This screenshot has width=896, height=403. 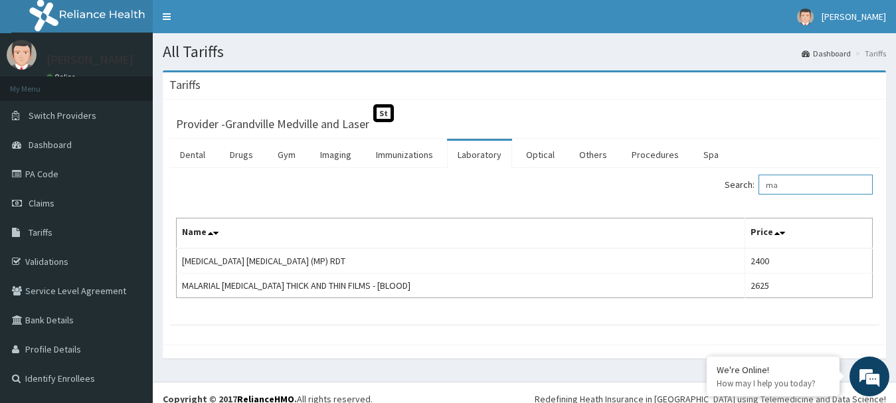 I want to click on span: St, so click(x=383, y=113).